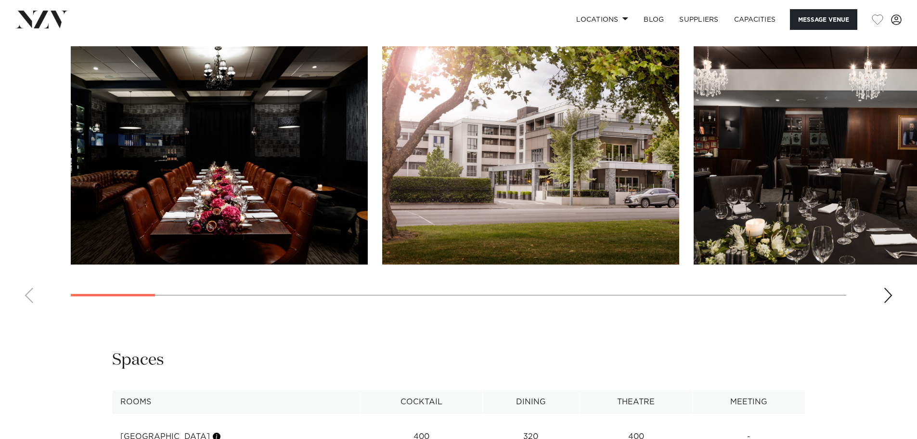 This screenshot has height=439, width=917. What do you see at coordinates (824, 19) in the screenshot?
I see `button: Message Venue` at bounding box center [824, 19].